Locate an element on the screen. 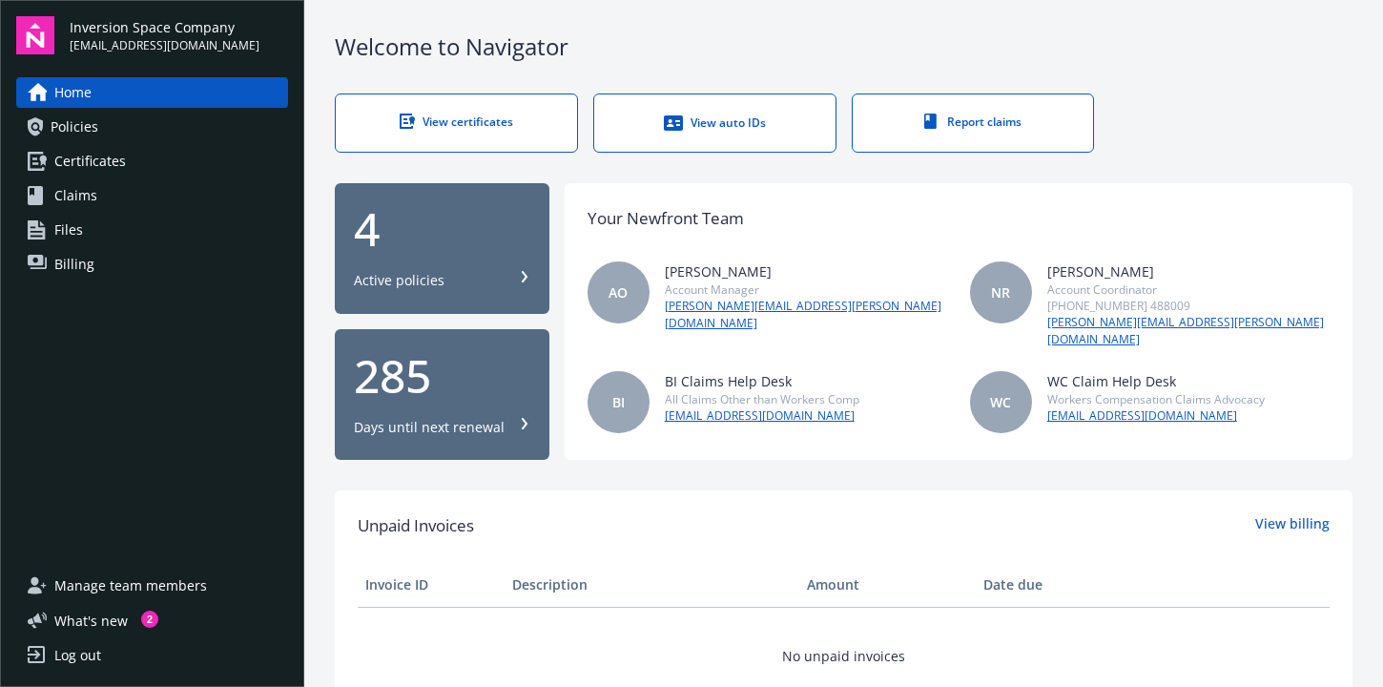  th: Amount is located at coordinates (887, 585).